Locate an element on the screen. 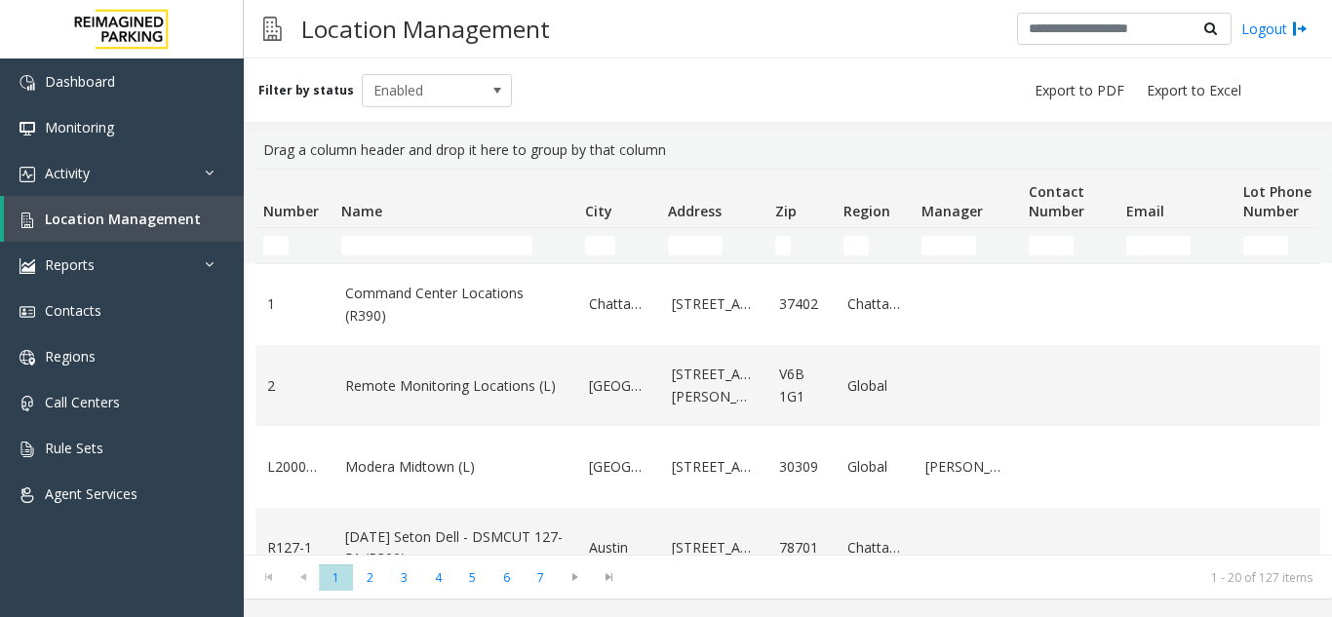 The height and width of the screenshot is (617, 1332). span: Export to PDF is located at coordinates (1080, 91).